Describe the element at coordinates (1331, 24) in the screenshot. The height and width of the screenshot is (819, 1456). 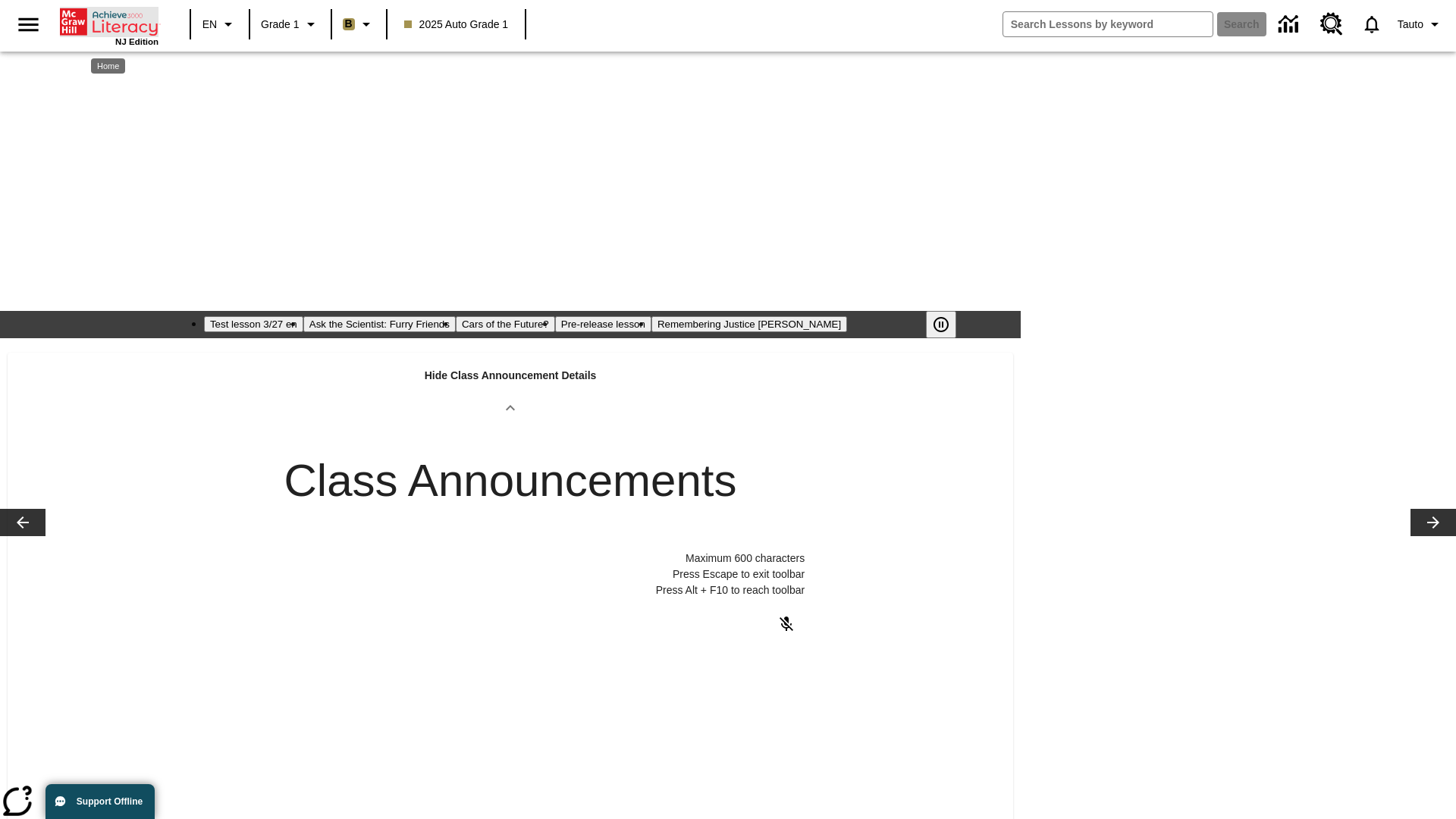
I see `a: Resource Center, Will open in new tab` at that location.